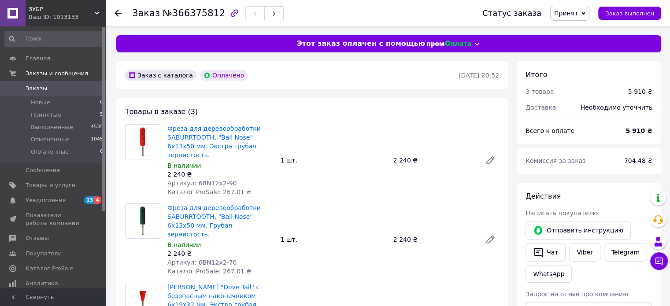  Describe the element at coordinates (536, 74) in the screenshot. I see `span: Итого` at that location.